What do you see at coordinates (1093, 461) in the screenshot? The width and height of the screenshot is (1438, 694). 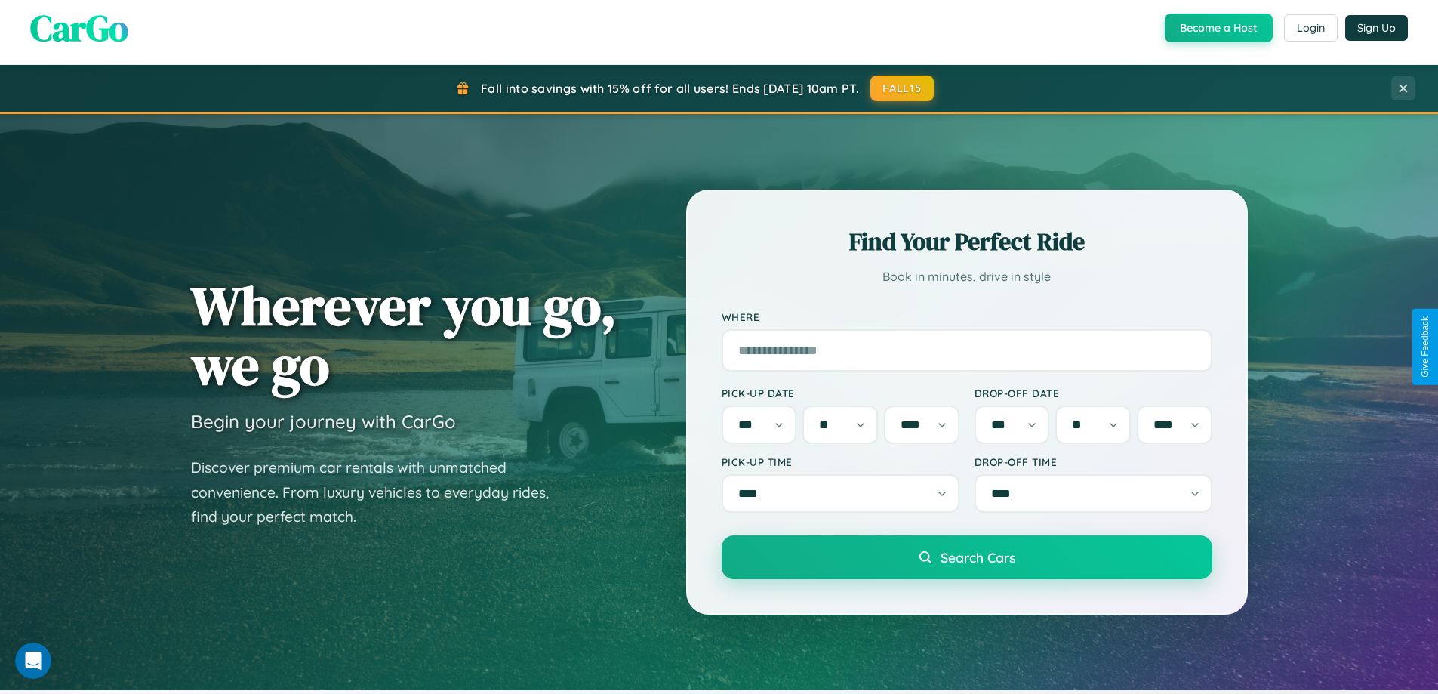 I see `label: Drop-off Time` at bounding box center [1093, 461].